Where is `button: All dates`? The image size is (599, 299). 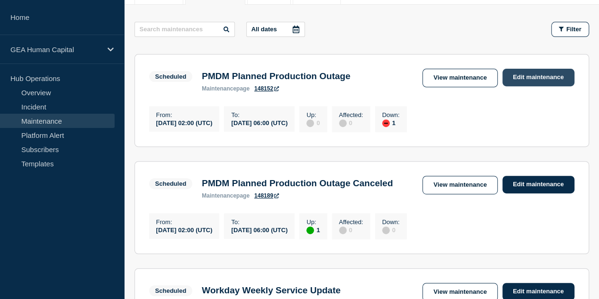
button: All dates is located at coordinates (275, 29).